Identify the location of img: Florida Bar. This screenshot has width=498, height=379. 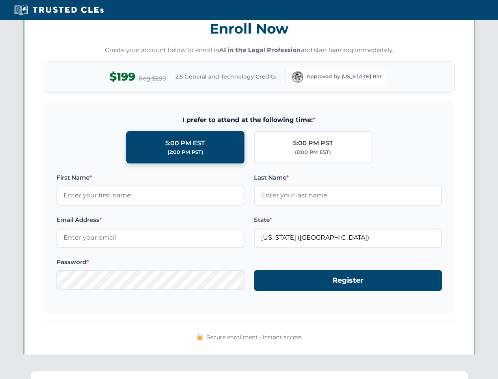
(298, 77).